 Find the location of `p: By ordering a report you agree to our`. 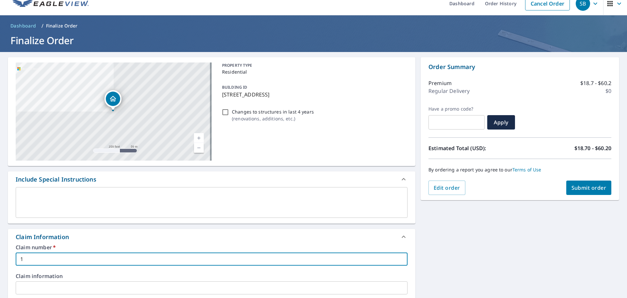

p: By ordering a report you agree to our is located at coordinates (520, 169).